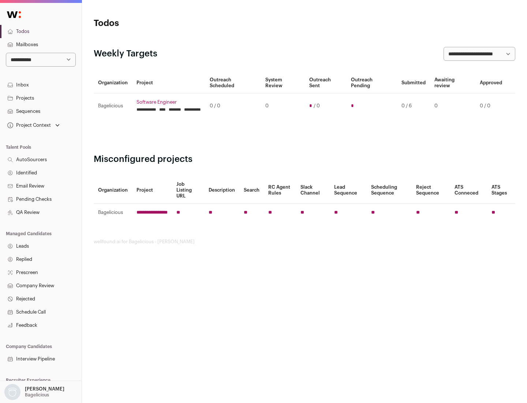  I want to click on p: Bagelicious, so click(37, 395).